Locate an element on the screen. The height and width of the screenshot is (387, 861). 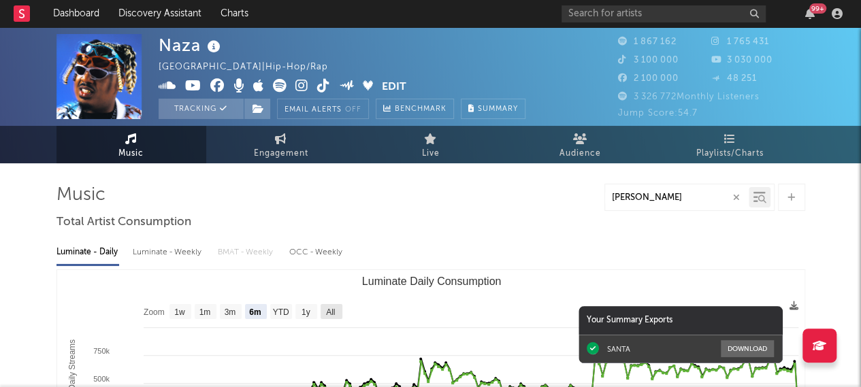
span: Jump Score: 54.7 is located at coordinates (658, 113).